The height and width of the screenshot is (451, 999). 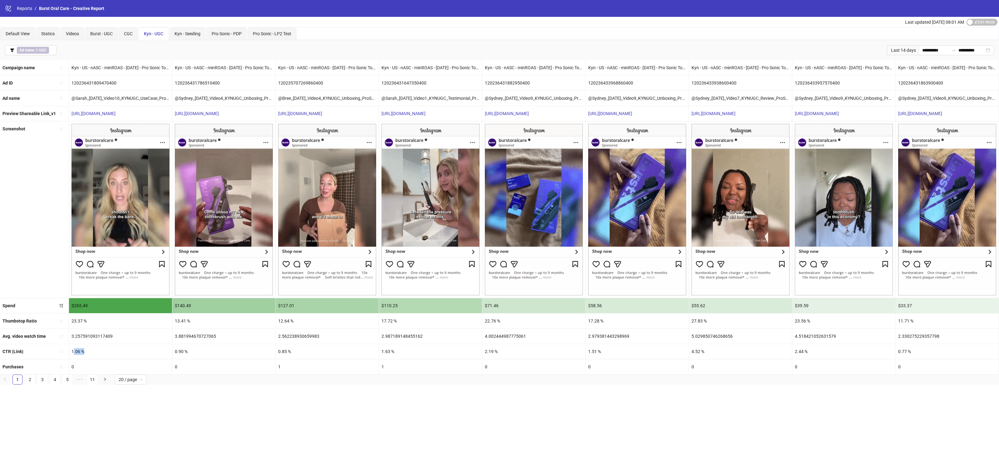 What do you see at coordinates (80, 380) in the screenshot?
I see `li: Next 5 Pages` at bounding box center [80, 380].